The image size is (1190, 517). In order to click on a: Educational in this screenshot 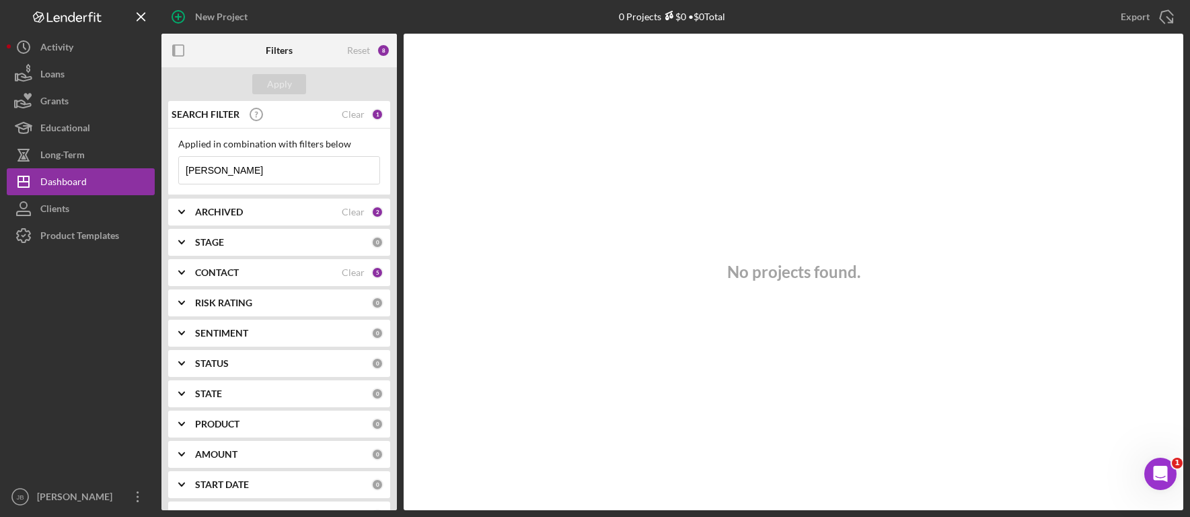, I will do `click(81, 128)`.